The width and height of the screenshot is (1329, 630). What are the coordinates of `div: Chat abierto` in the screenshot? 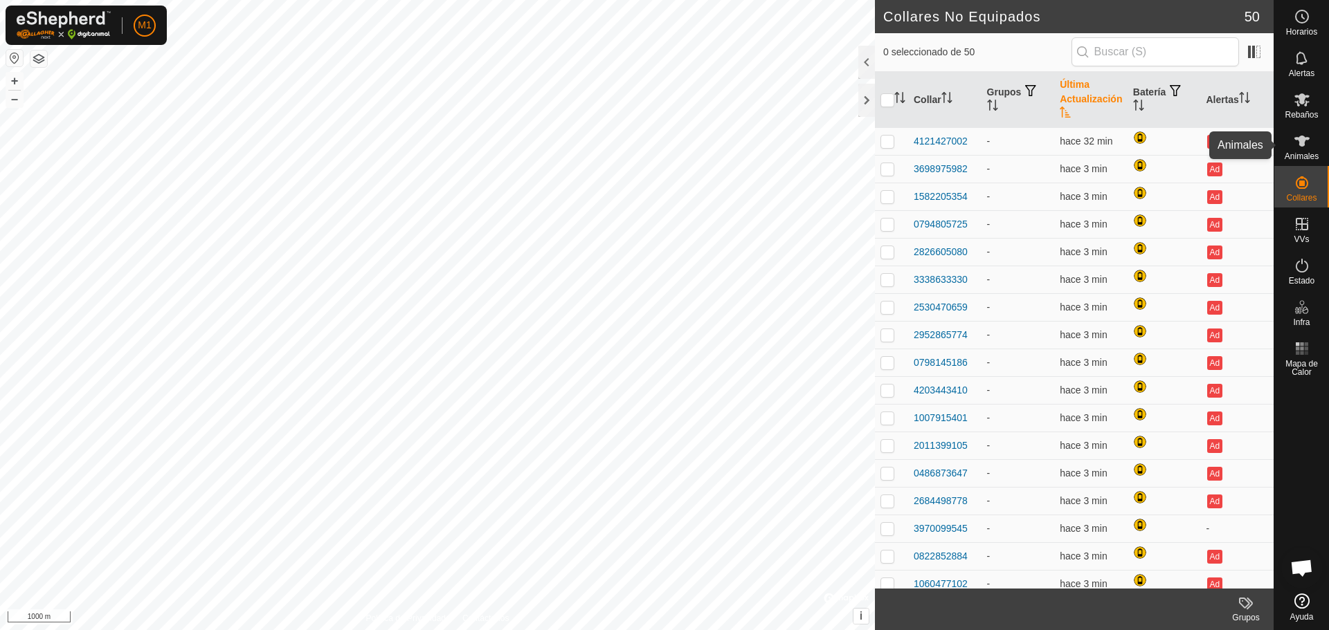 It's located at (1302, 568).